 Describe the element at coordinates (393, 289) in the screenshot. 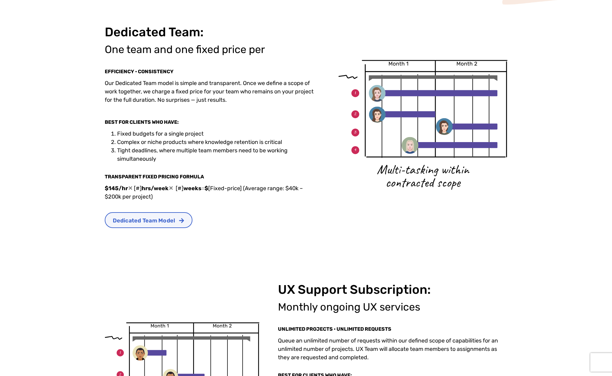

I see `h2: UX Support Subscription:` at that location.